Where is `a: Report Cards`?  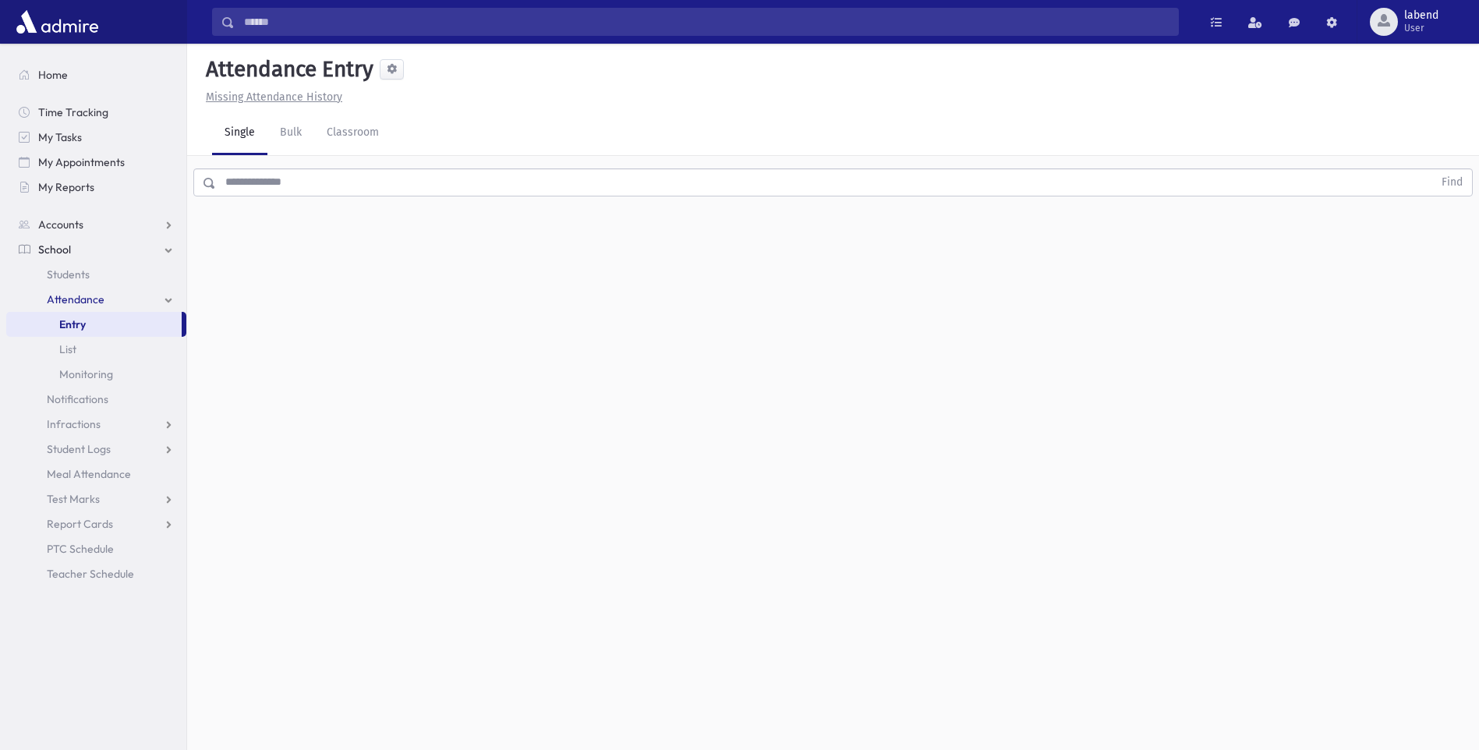
a: Report Cards is located at coordinates (96, 524).